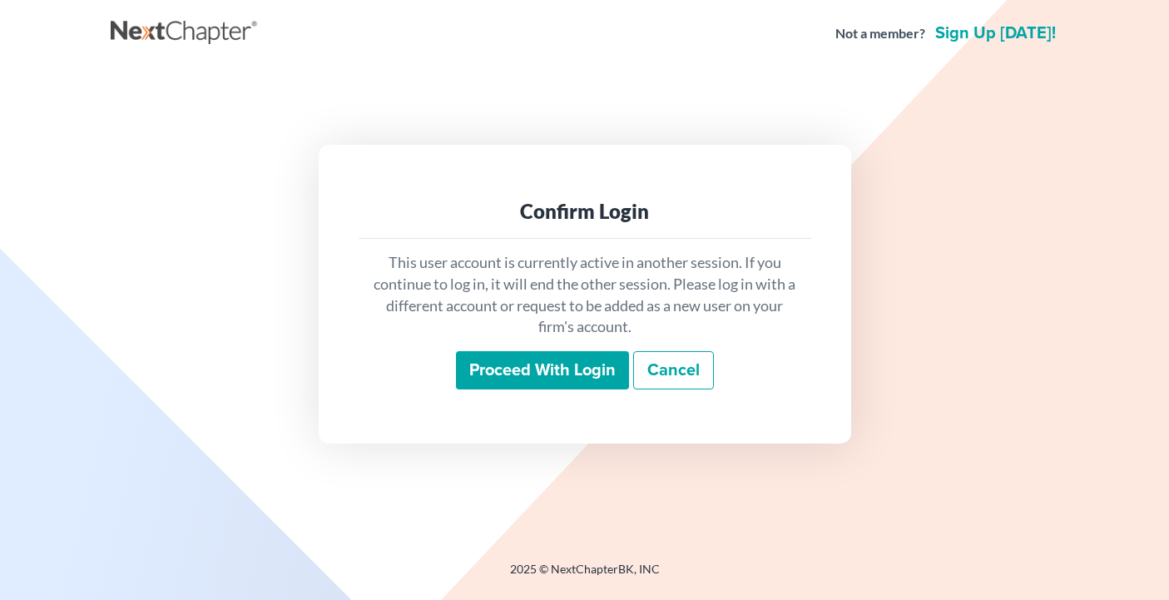  I want to click on p: This user account is currently active in another session. If you continue to log in, it will end ..., so click(585, 294).